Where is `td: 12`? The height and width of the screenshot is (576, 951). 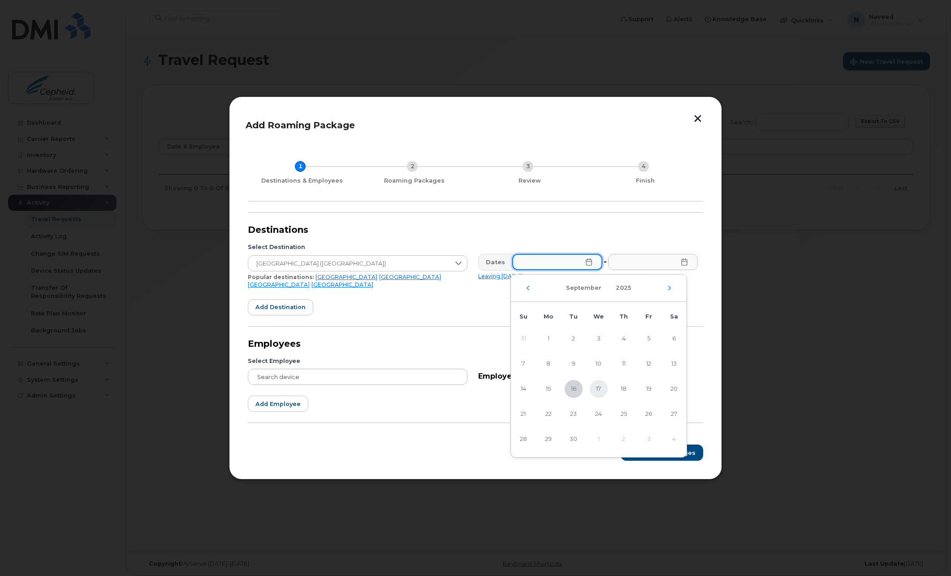 td: 12 is located at coordinates (649, 364).